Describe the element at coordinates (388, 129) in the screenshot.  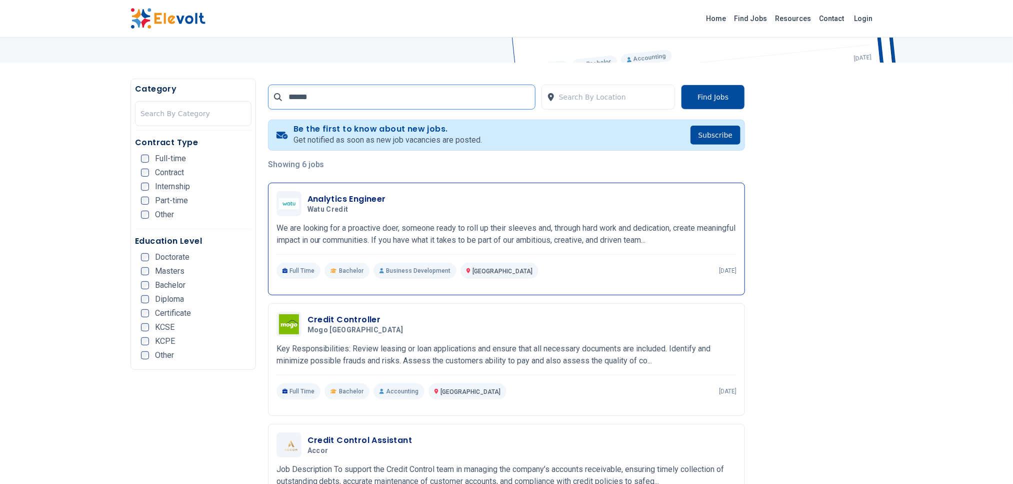
I see `h4: Be the first to know about new jobs.` at that location.